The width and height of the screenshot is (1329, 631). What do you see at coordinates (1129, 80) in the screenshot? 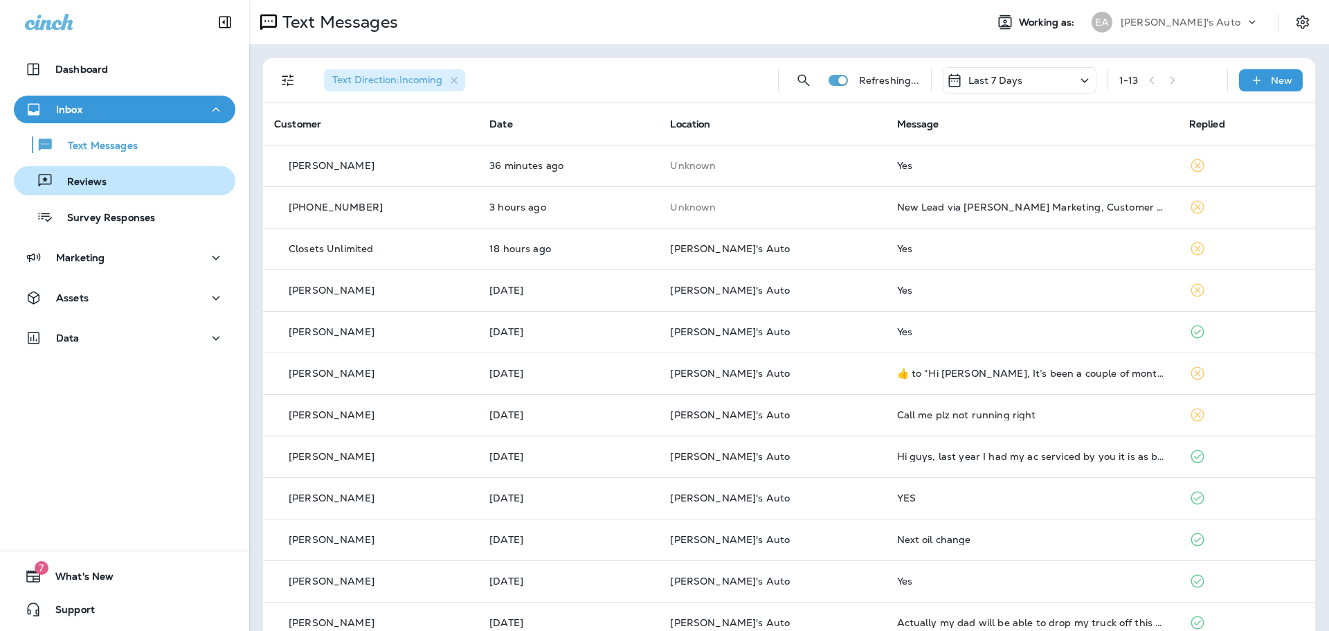
I see `div: 1 - 13` at bounding box center [1129, 80].